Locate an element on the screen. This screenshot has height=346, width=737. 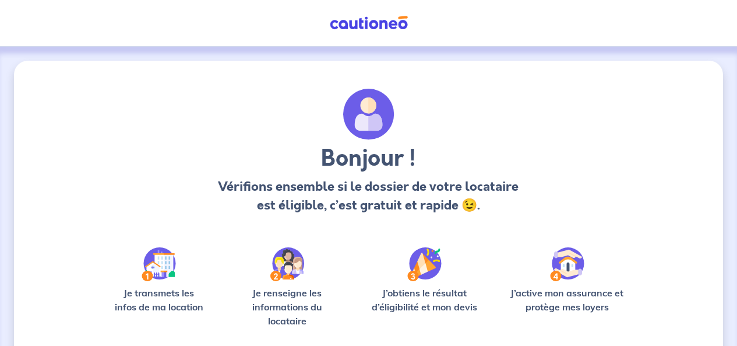
img: /static/c0a346edaed446bb123850d2d04ad552/Step-2.svg is located at coordinates (287, 264).